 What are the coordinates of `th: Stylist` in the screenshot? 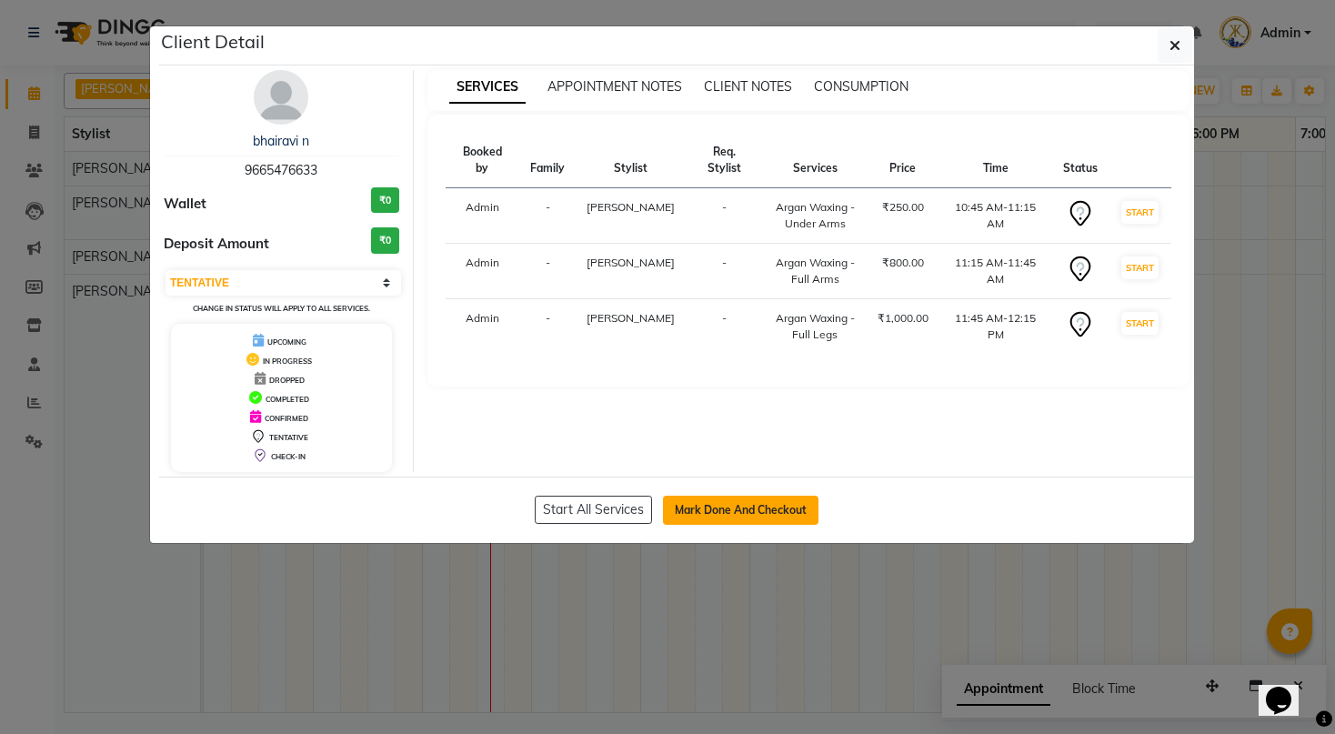 It's located at (630, 160).